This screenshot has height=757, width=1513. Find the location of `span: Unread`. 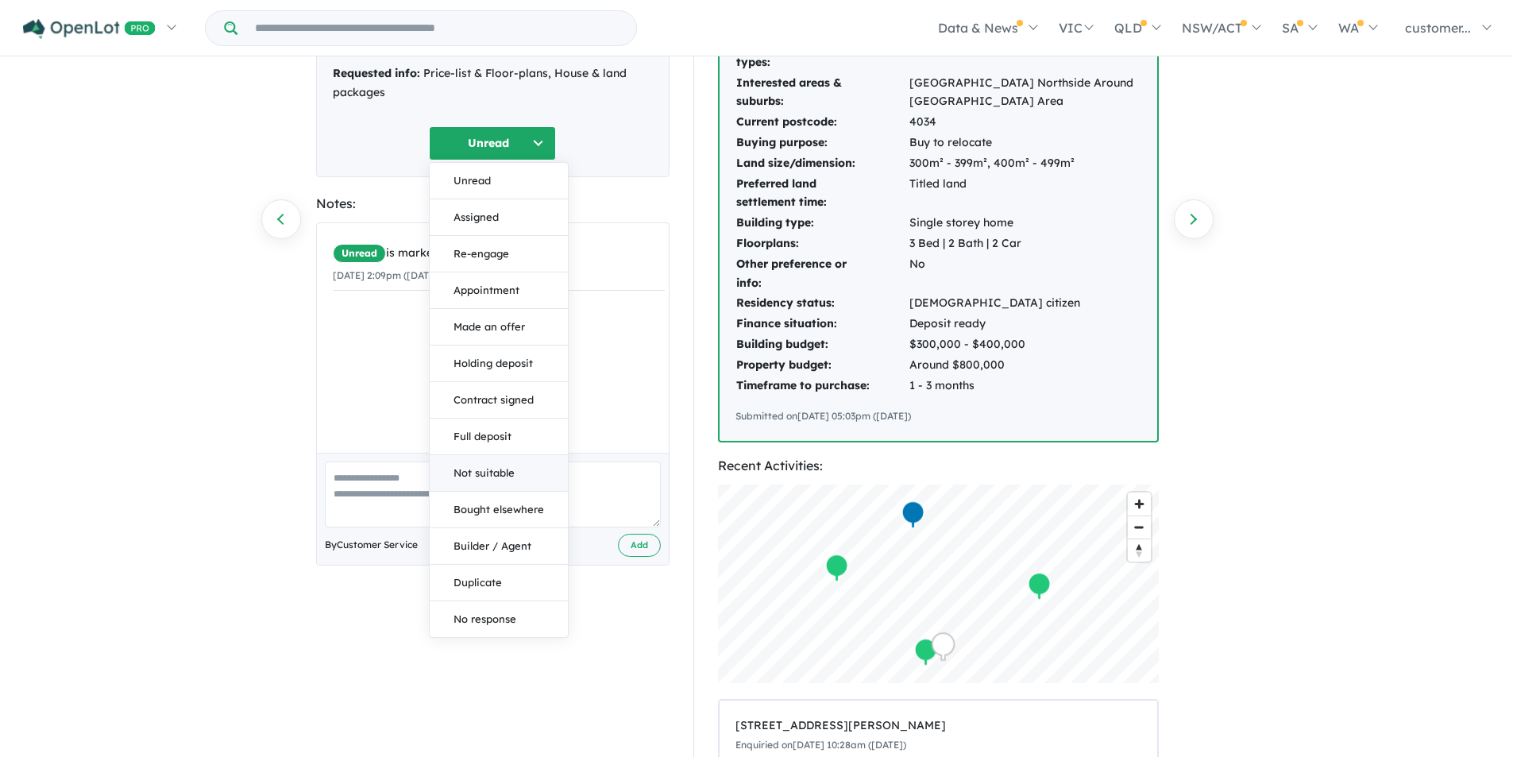

span: Unread is located at coordinates (359, 253).